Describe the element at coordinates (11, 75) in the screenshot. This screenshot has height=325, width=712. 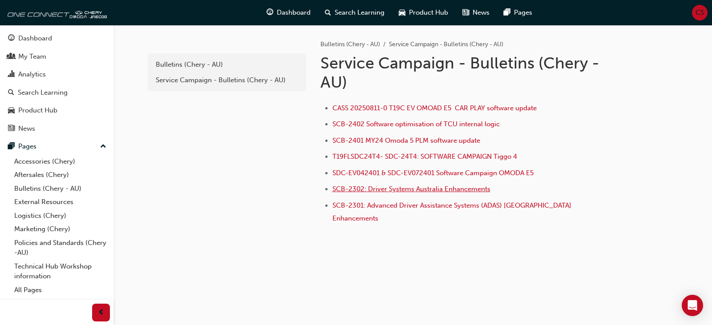
I see `span: chart-icon` at that location.